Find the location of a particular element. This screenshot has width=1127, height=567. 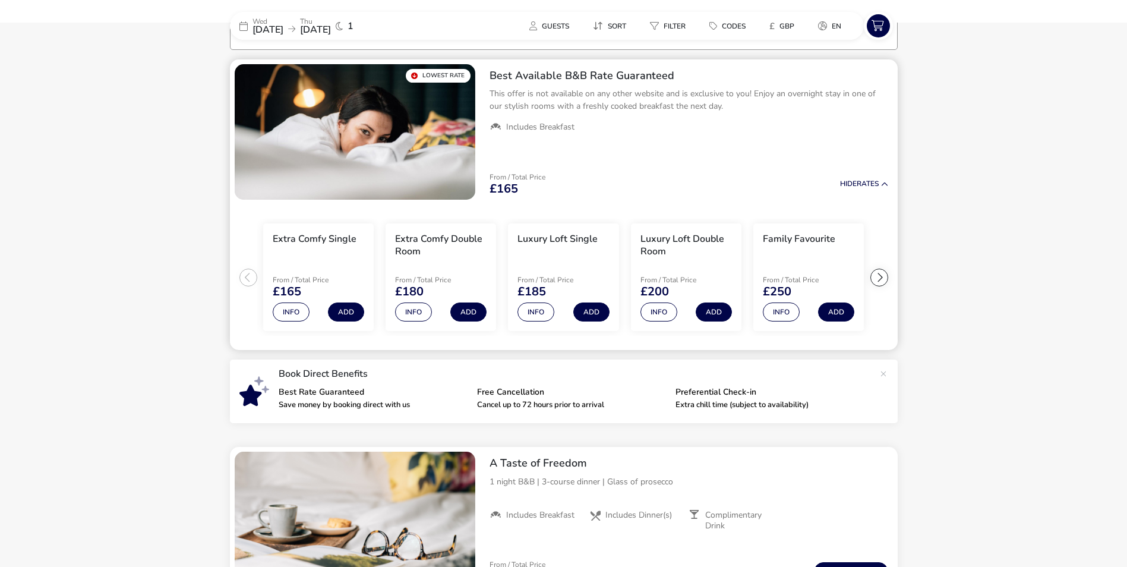

span: Complimentary Drink is located at coordinates (742, 520).